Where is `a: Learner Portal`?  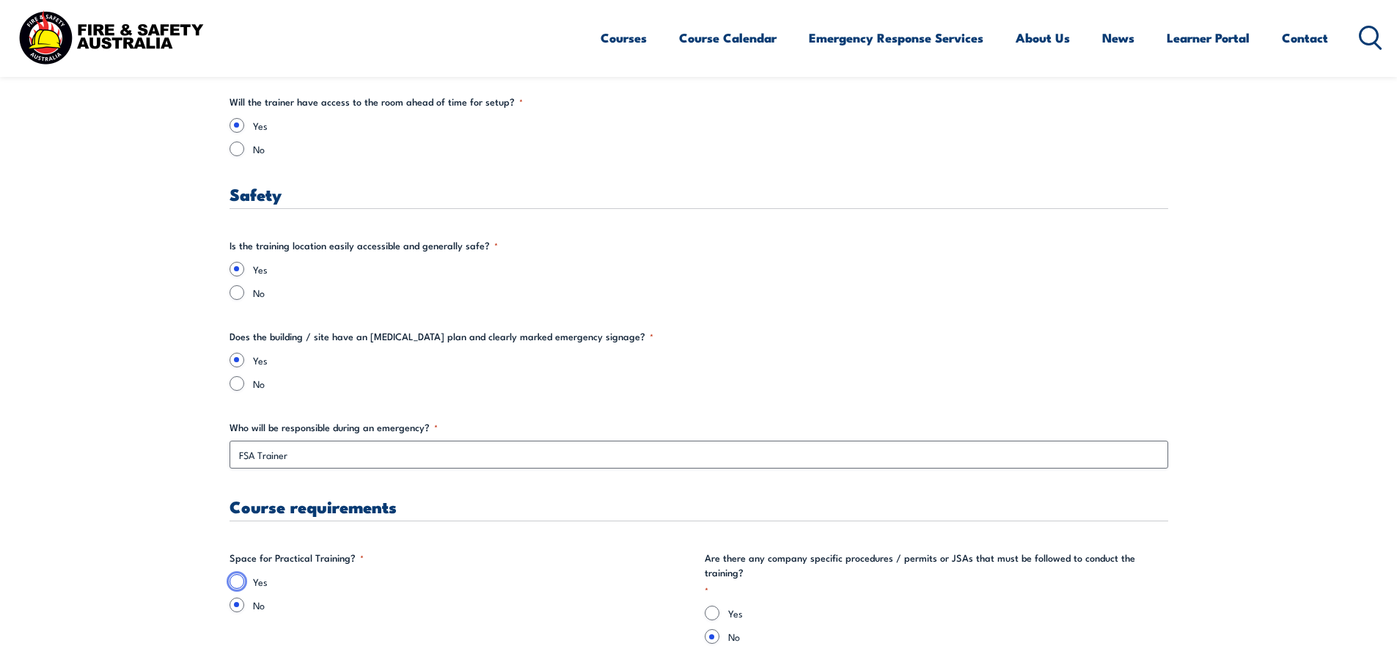 a: Learner Portal is located at coordinates (1208, 37).